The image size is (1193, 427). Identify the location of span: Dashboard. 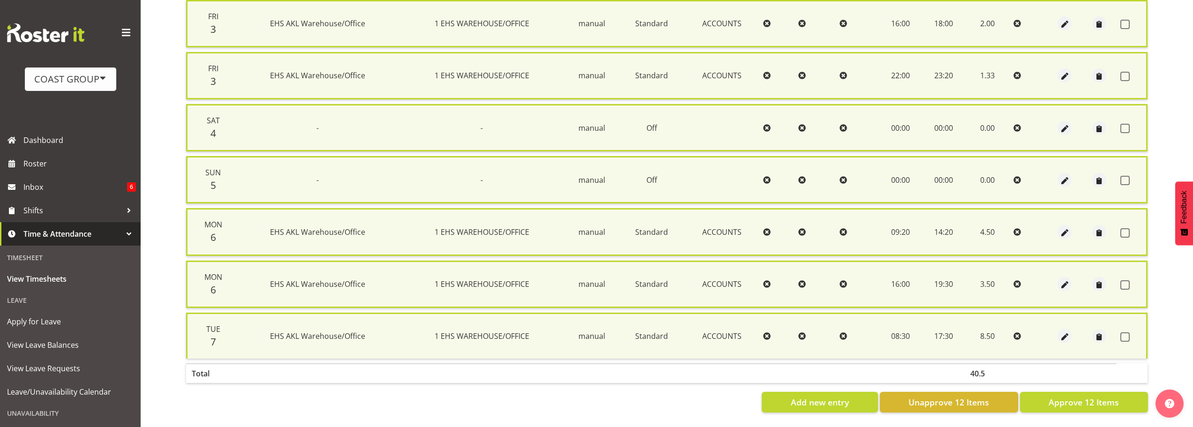
(80, 140).